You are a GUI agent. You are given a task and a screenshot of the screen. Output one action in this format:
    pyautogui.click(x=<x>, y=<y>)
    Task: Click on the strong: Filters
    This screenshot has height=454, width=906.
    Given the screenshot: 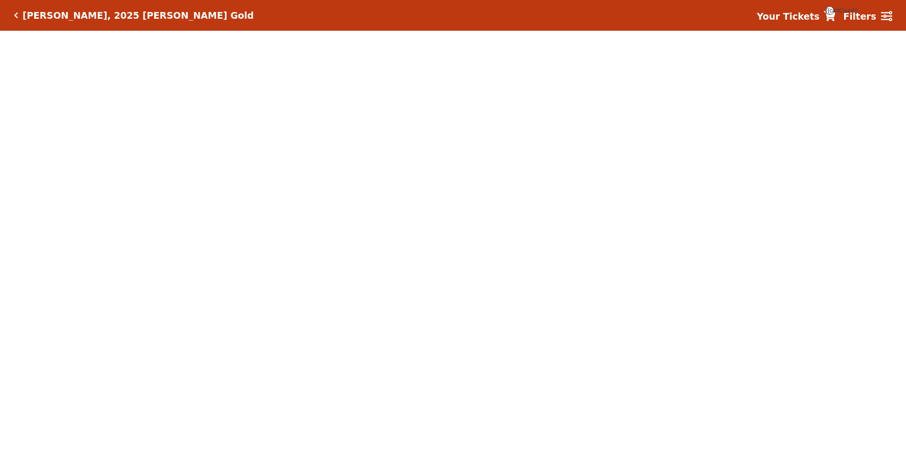 What is the action you would take?
    pyautogui.click(x=860, y=16)
    